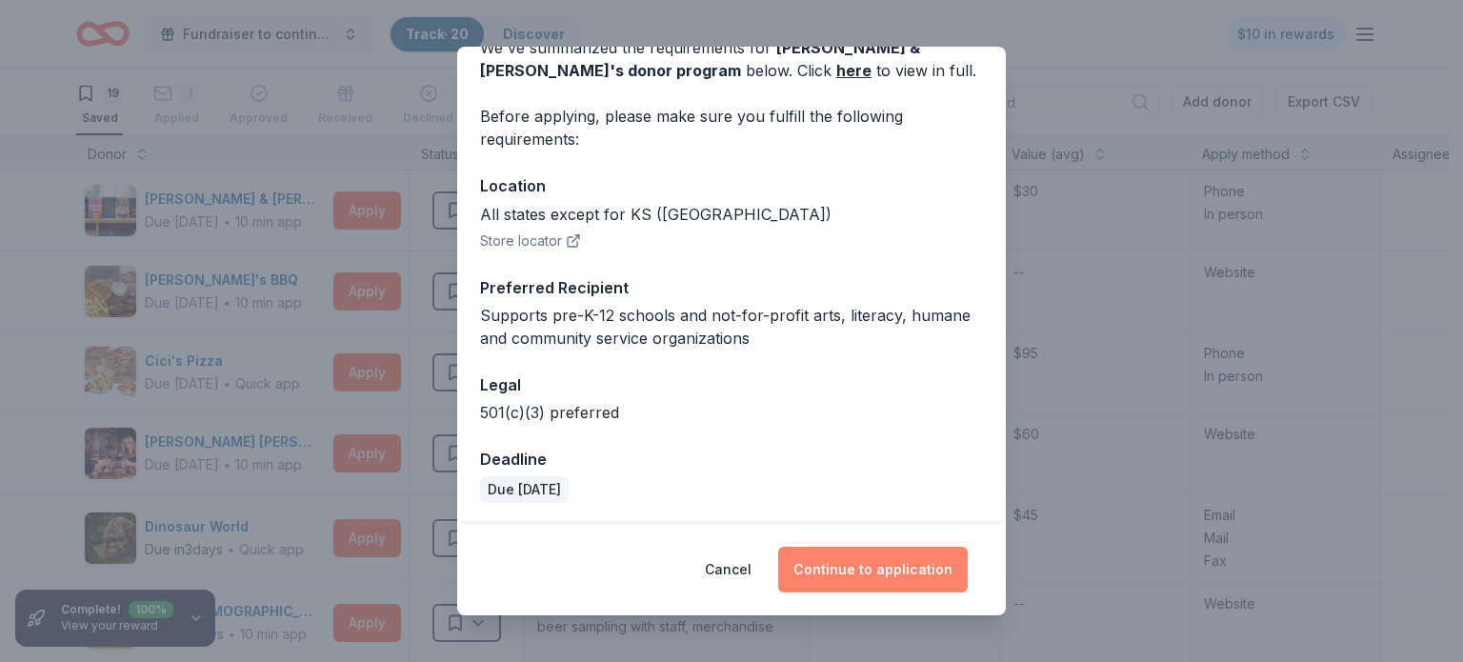 The height and width of the screenshot is (662, 1463). What do you see at coordinates (854, 70) in the screenshot?
I see `a: here` at bounding box center [854, 70].